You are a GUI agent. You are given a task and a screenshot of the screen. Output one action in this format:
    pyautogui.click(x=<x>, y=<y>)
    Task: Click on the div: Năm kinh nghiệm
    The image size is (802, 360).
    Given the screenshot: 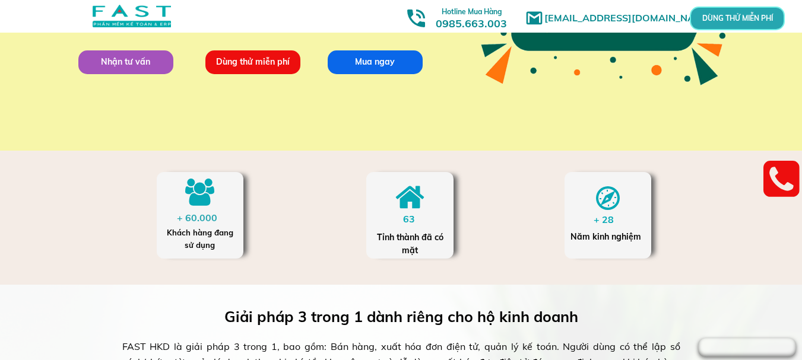 What is the action you would take?
    pyautogui.click(x=607, y=237)
    